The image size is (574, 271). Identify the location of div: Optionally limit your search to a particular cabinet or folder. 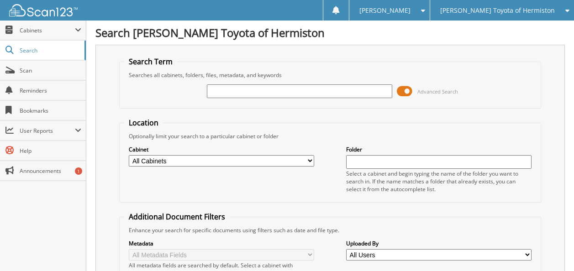
(330, 136).